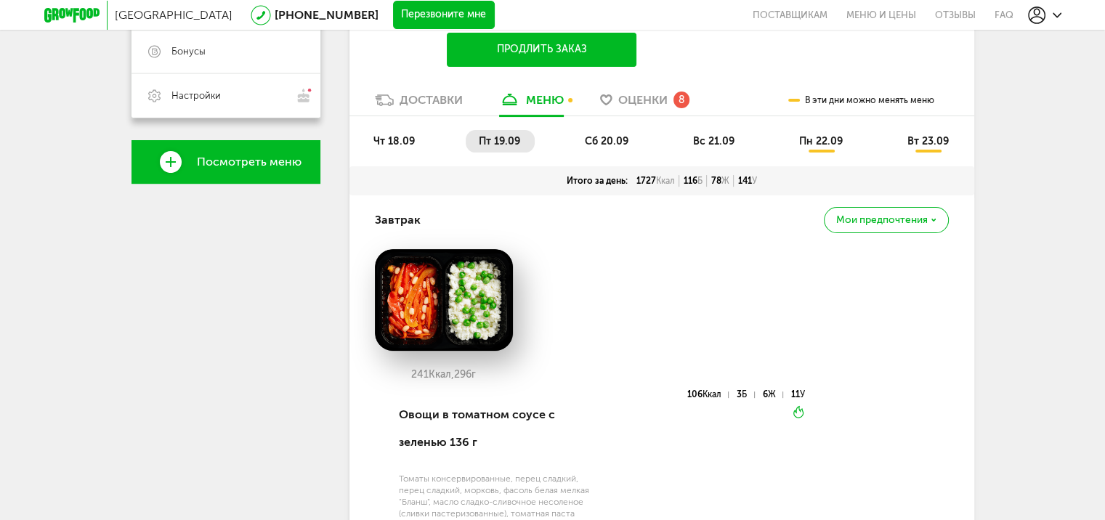 The image size is (1105, 520). I want to click on div: 6, so click(773, 395).